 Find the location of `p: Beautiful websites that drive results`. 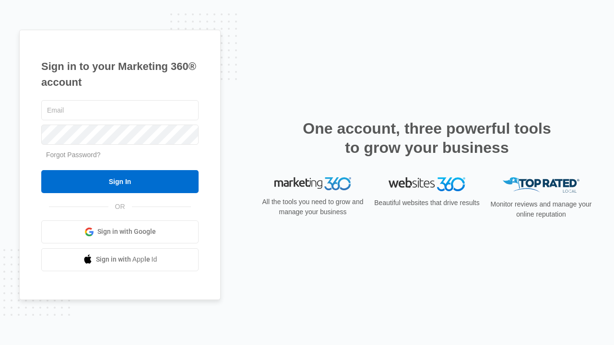

p: Beautiful websites that drive results is located at coordinates (427, 203).